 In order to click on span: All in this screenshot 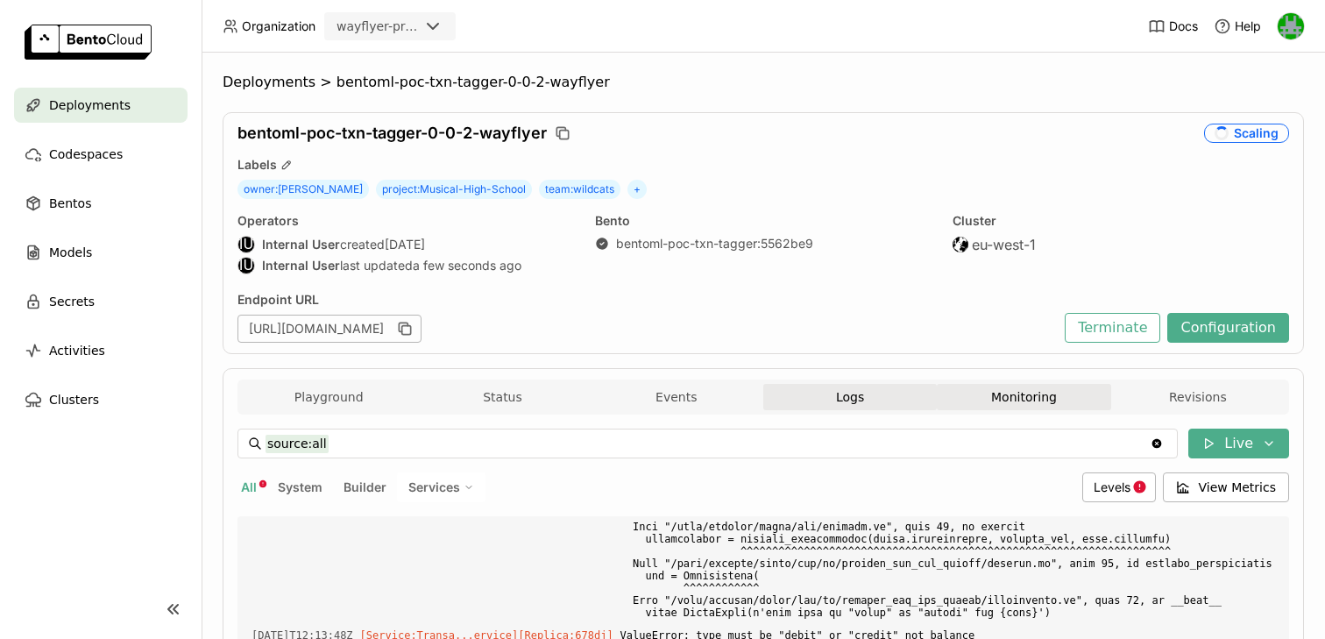, I will do `click(249, 486)`.